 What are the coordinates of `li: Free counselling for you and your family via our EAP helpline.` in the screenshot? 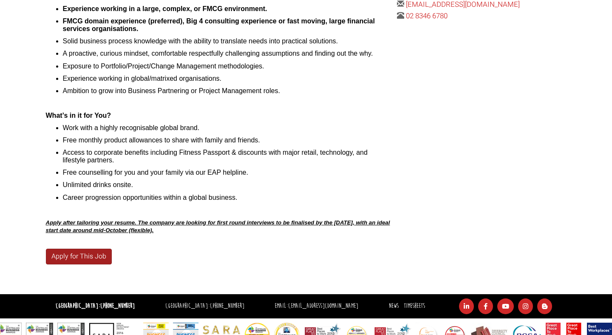 It's located at (227, 173).